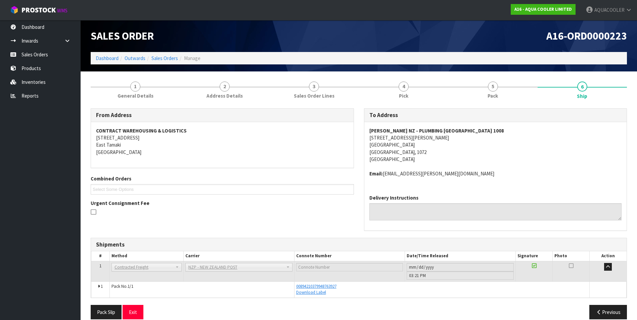 Image resolution: width=637 pixels, height=320 pixels. I want to click on span: 2, so click(225, 87).